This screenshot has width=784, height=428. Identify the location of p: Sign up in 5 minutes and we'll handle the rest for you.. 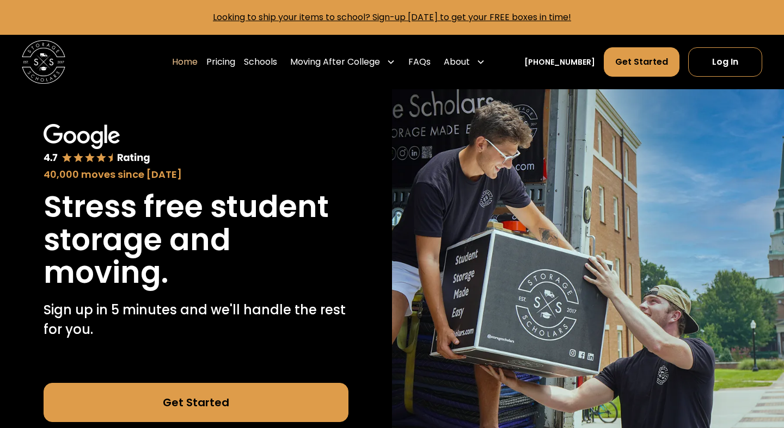
(196, 320).